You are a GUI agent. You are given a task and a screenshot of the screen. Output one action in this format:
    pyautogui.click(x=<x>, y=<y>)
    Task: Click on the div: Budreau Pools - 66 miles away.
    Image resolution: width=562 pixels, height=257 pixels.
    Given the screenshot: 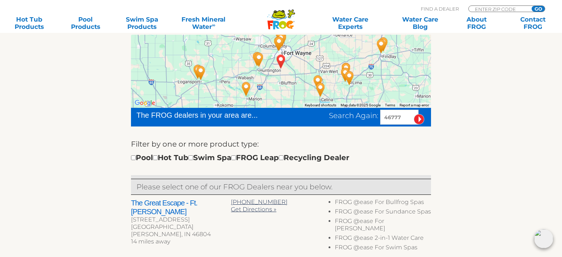 What is the action you would take?
    pyautogui.click(x=198, y=72)
    